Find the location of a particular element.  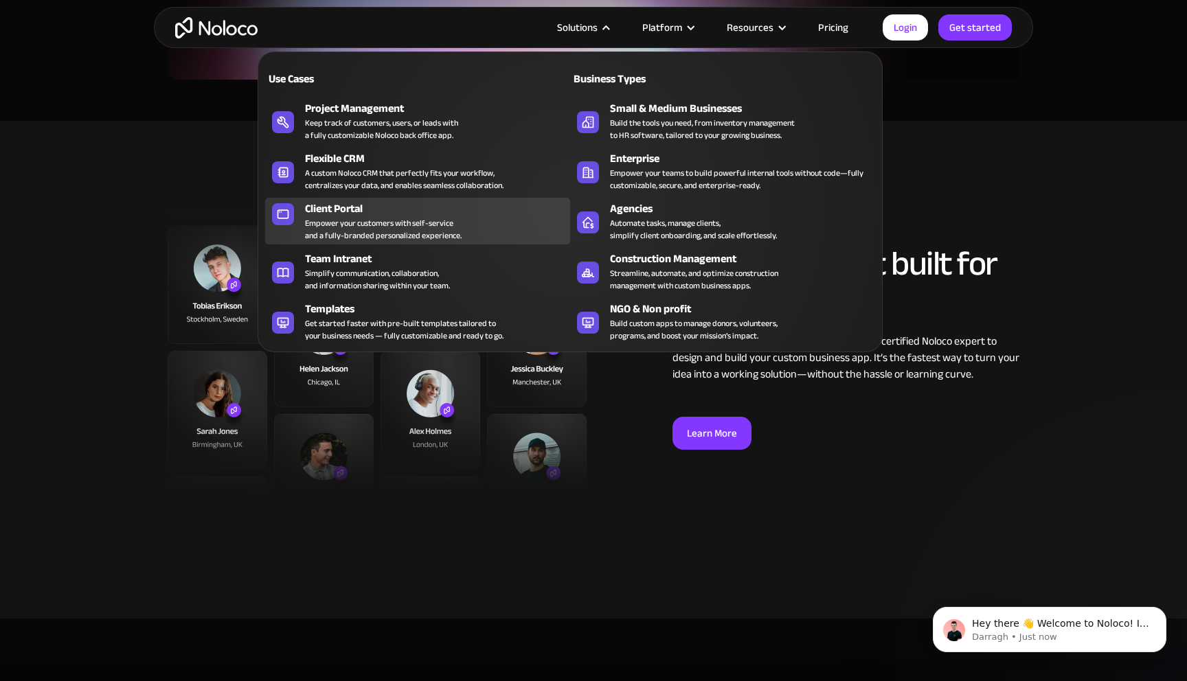

p: Message from Darragh, sent Just now is located at coordinates (148, 59).